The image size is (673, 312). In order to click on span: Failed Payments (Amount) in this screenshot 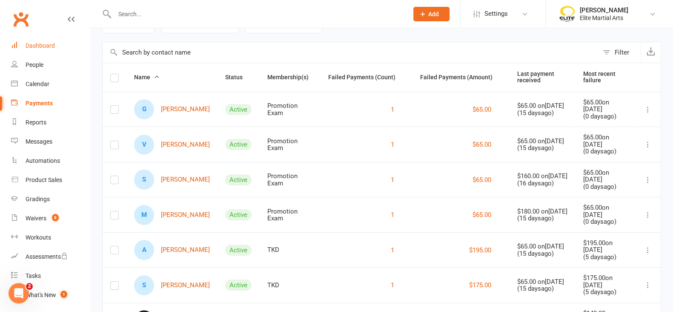, I will do `click(461, 77)`.